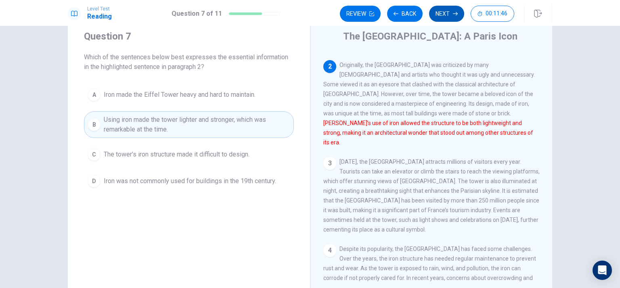 The height and width of the screenshot is (288, 620). Describe the element at coordinates (405, 14) in the screenshot. I see `button: Back` at that location.